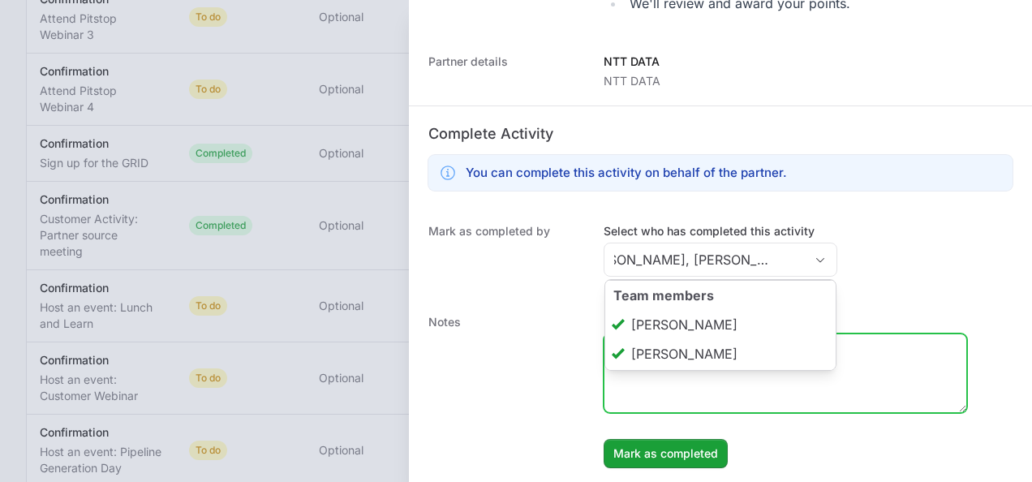  I want to click on dt: Notes, so click(506, 391).